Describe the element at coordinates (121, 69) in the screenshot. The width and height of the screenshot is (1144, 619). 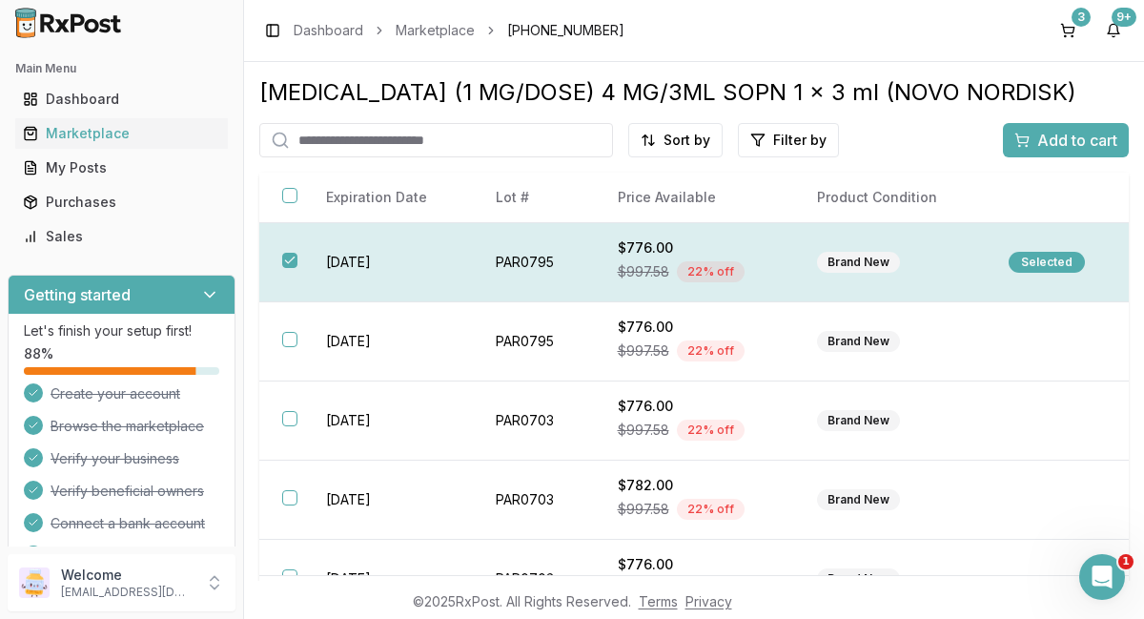
I see `h2: Main Menu` at that location.